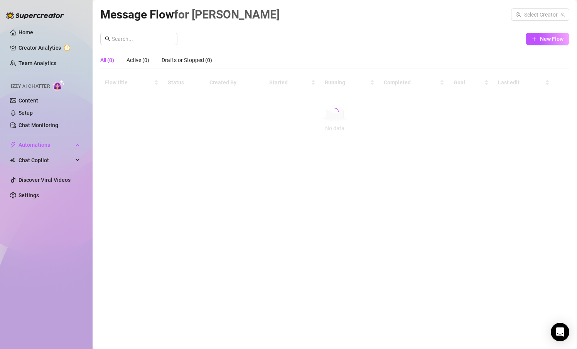 This screenshot has width=577, height=349. What do you see at coordinates (190, 14) in the screenshot?
I see `article: Message Flow` at bounding box center [190, 14].